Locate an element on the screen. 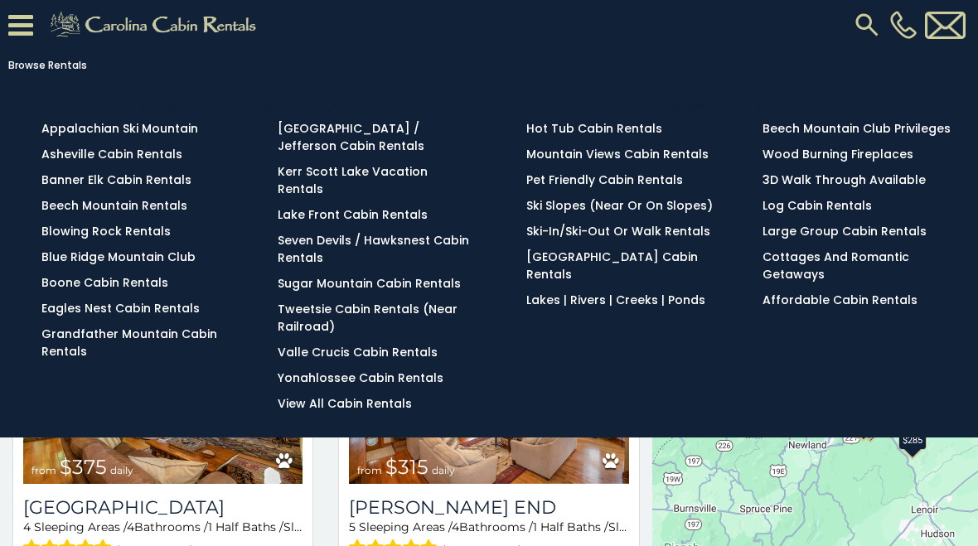  a: Sugar Mountain Cabin Rentals is located at coordinates (369, 283).